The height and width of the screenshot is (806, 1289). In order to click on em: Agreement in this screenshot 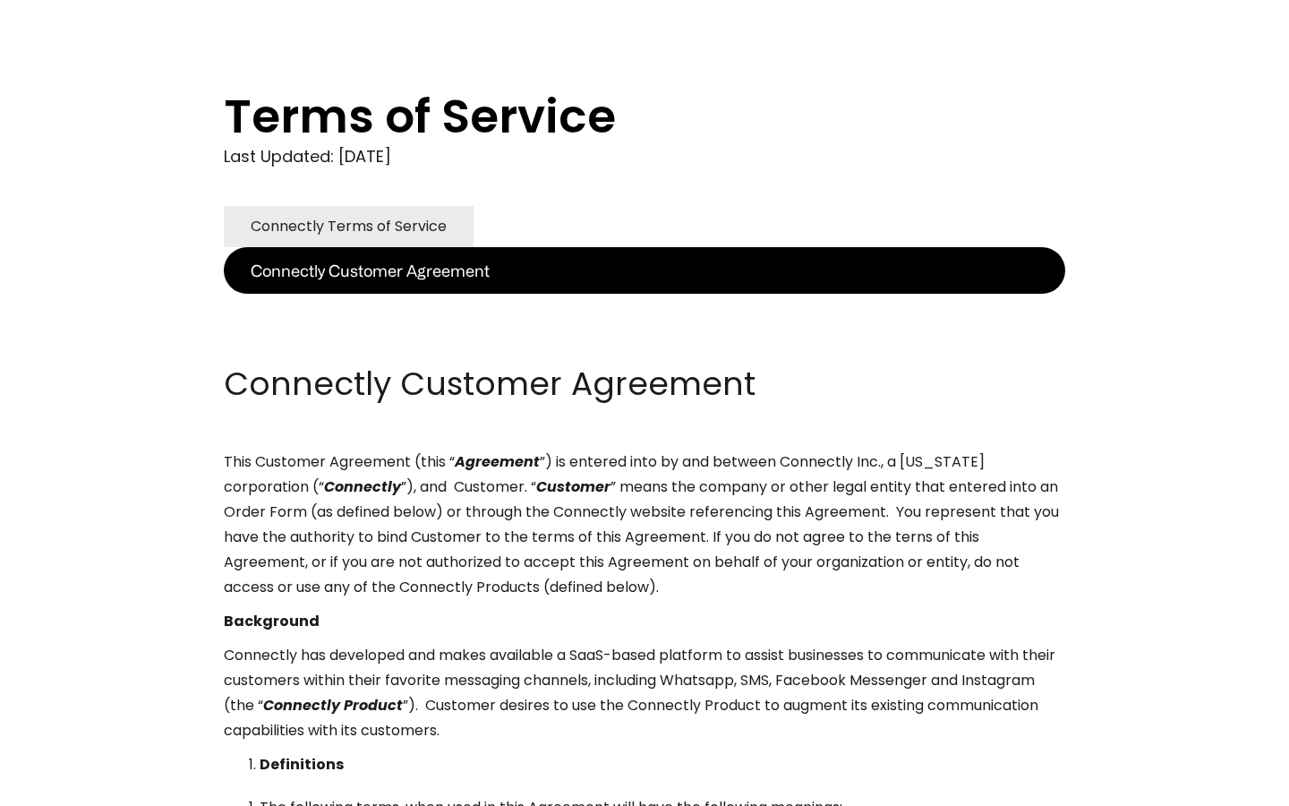, I will do `click(497, 461)`.